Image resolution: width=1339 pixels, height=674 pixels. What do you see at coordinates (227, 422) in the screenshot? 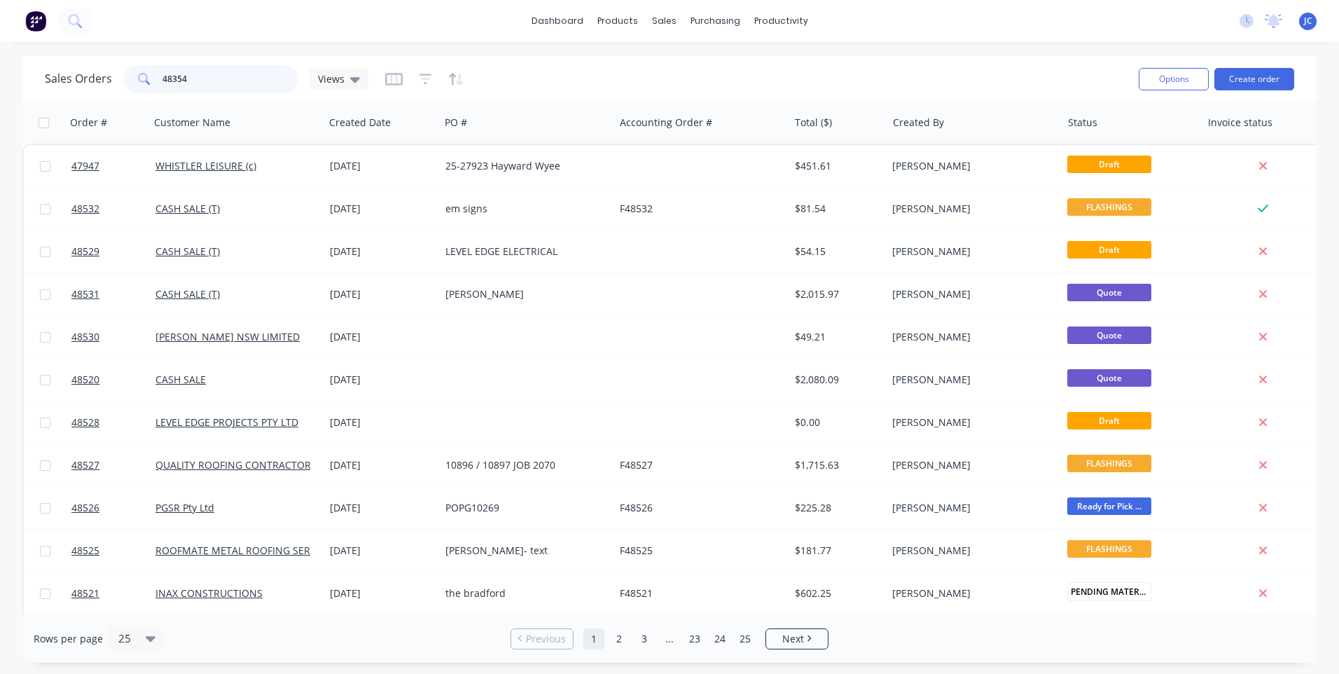
I see `a: LEVEL EDGE PROJECTS PTY LTD` at bounding box center [227, 422].